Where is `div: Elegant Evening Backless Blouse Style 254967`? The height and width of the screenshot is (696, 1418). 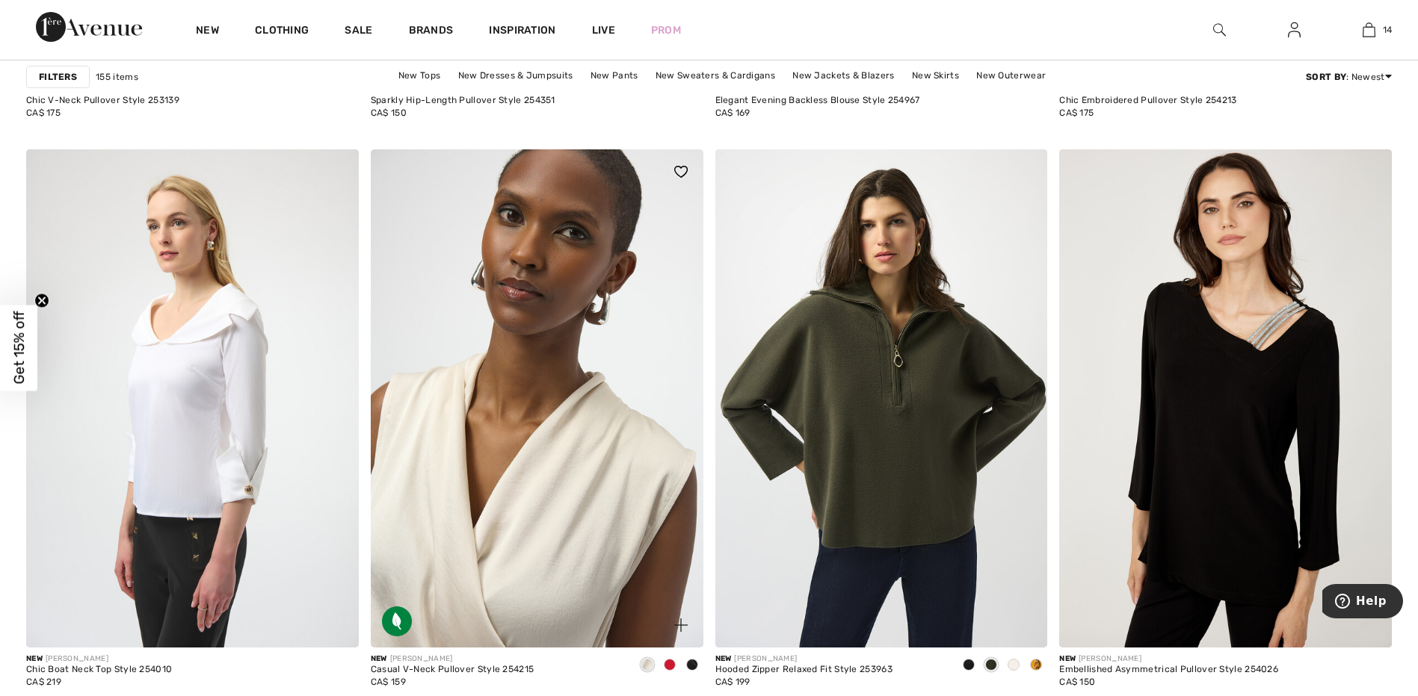
div: Elegant Evening Backless Blouse Style 254967 is located at coordinates (818, 101).